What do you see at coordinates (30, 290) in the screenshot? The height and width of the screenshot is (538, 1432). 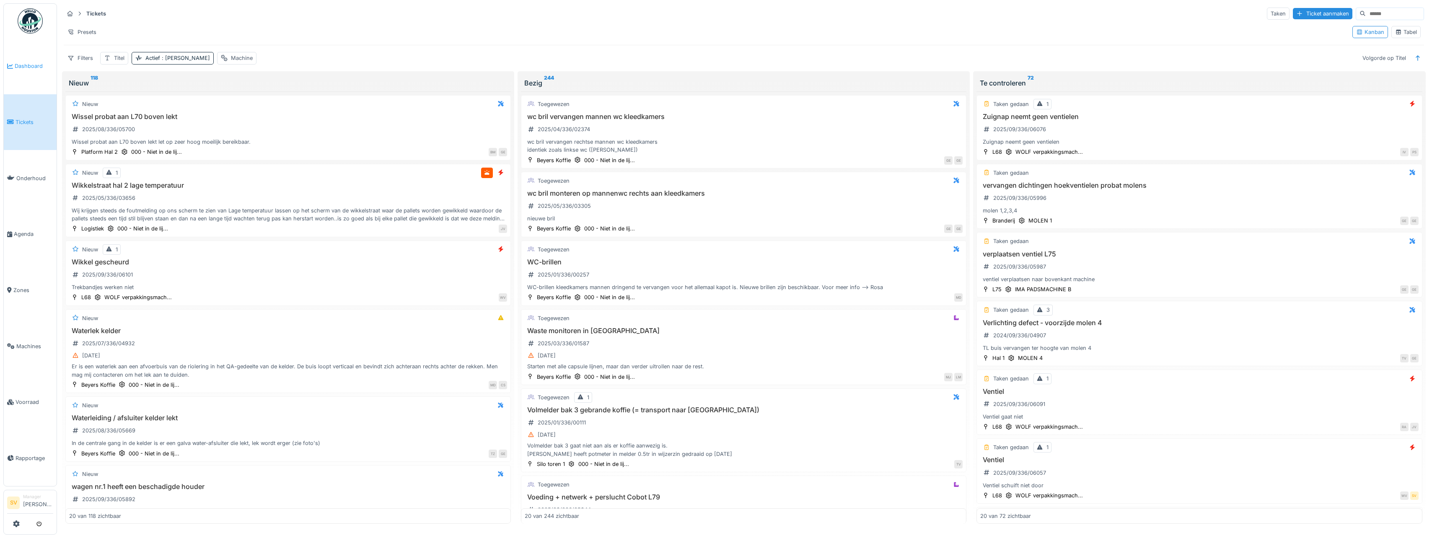 I see `a: Zones` at bounding box center [30, 290].